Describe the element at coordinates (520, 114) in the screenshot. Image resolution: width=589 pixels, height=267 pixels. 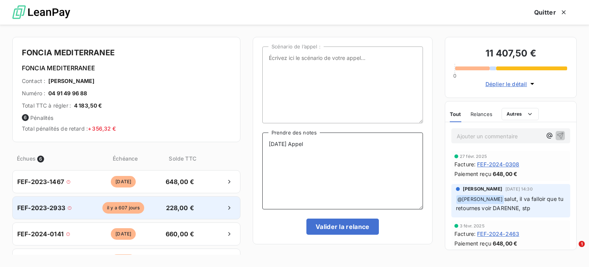
I see `button: Autres` at that location.